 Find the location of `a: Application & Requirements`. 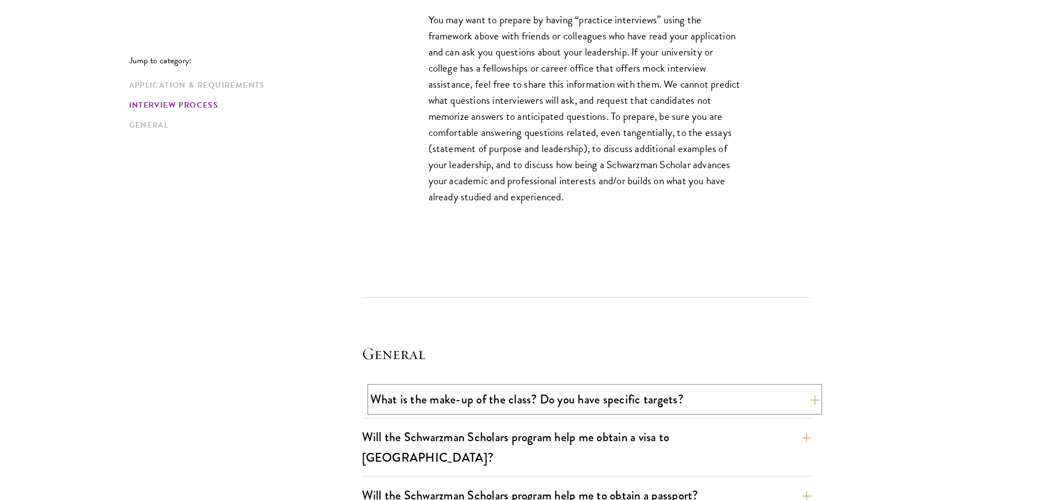

a: Application & Requirements is located at coordinates (242, 85).